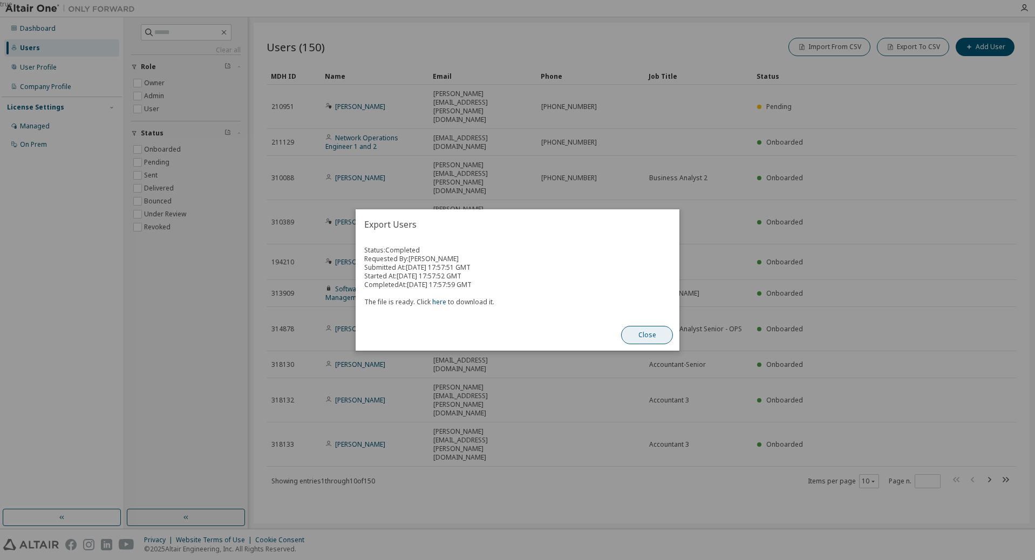 The height and width of the screenshot is (560, 1035). I want to click on h2: Export Users, so click(518, 225).